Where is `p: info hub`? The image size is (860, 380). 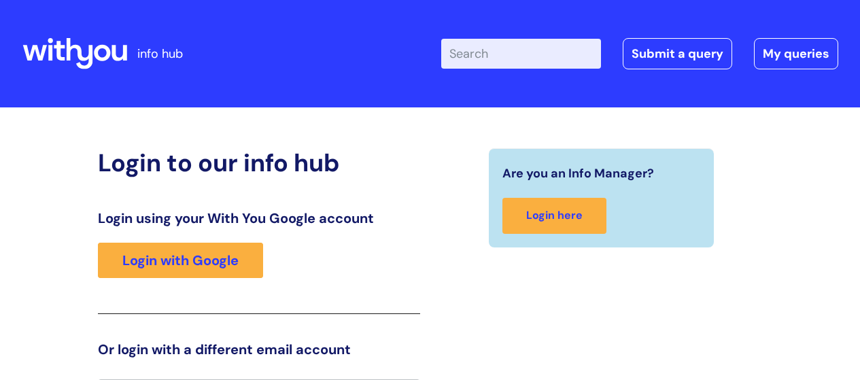 p: info hub is located at coordinates (160, 54).